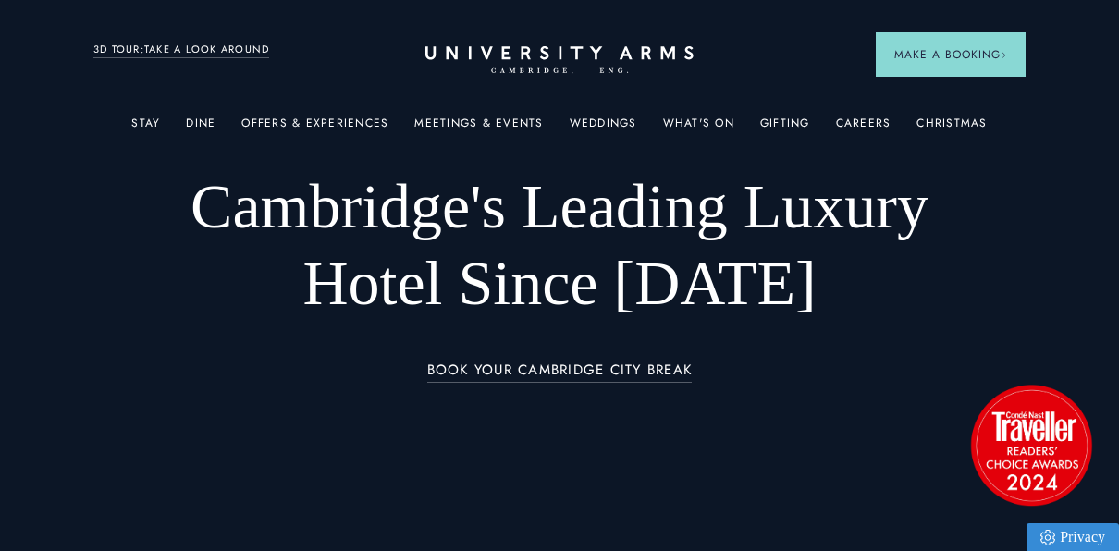  What do you see at coordinates (864, 129) in the screenshot?
I see `a: Careers` at bounding box center [864, 129].